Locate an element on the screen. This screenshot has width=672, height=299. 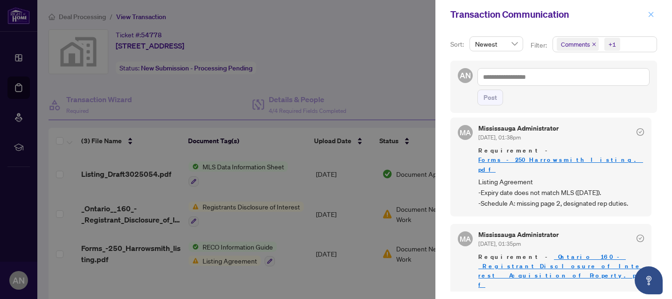
span: Newest is located at coordinates (496, 44).